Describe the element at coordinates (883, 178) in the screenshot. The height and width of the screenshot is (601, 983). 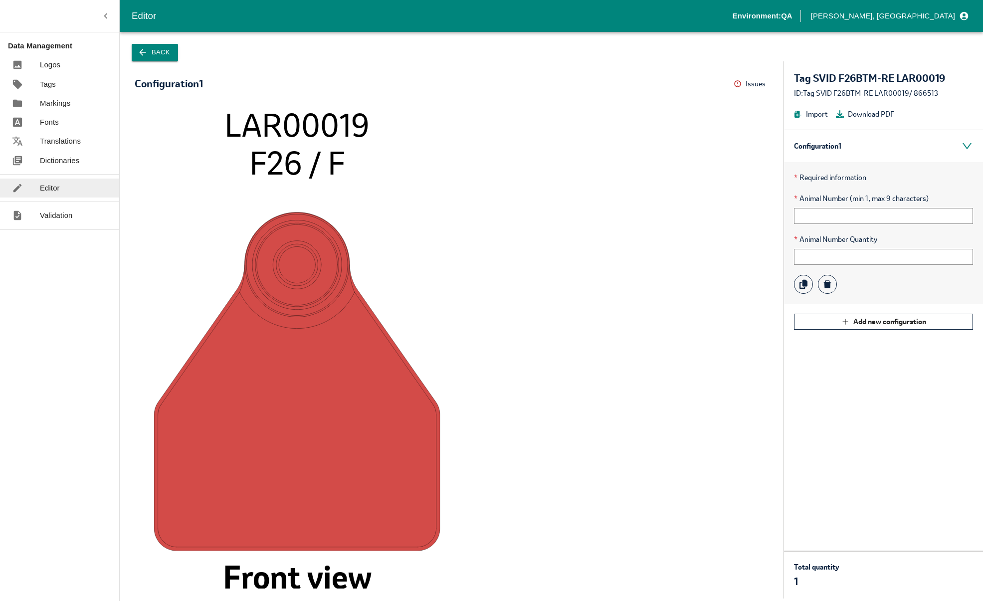
I see `p: Required information` at that location.